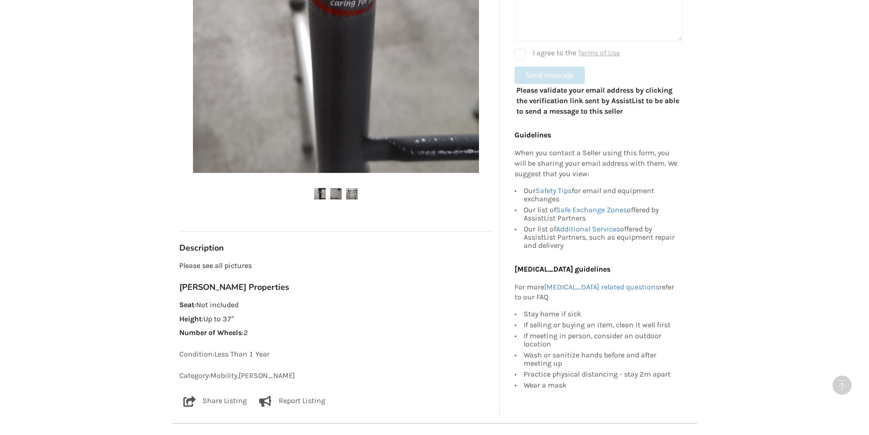 Image resolution: width=869 pixels, height=435 pixels. What do you see at coordinates (210, 332) in the screenshot?
I see `strong: Number of Wheels` at bounding box center [210, 332].